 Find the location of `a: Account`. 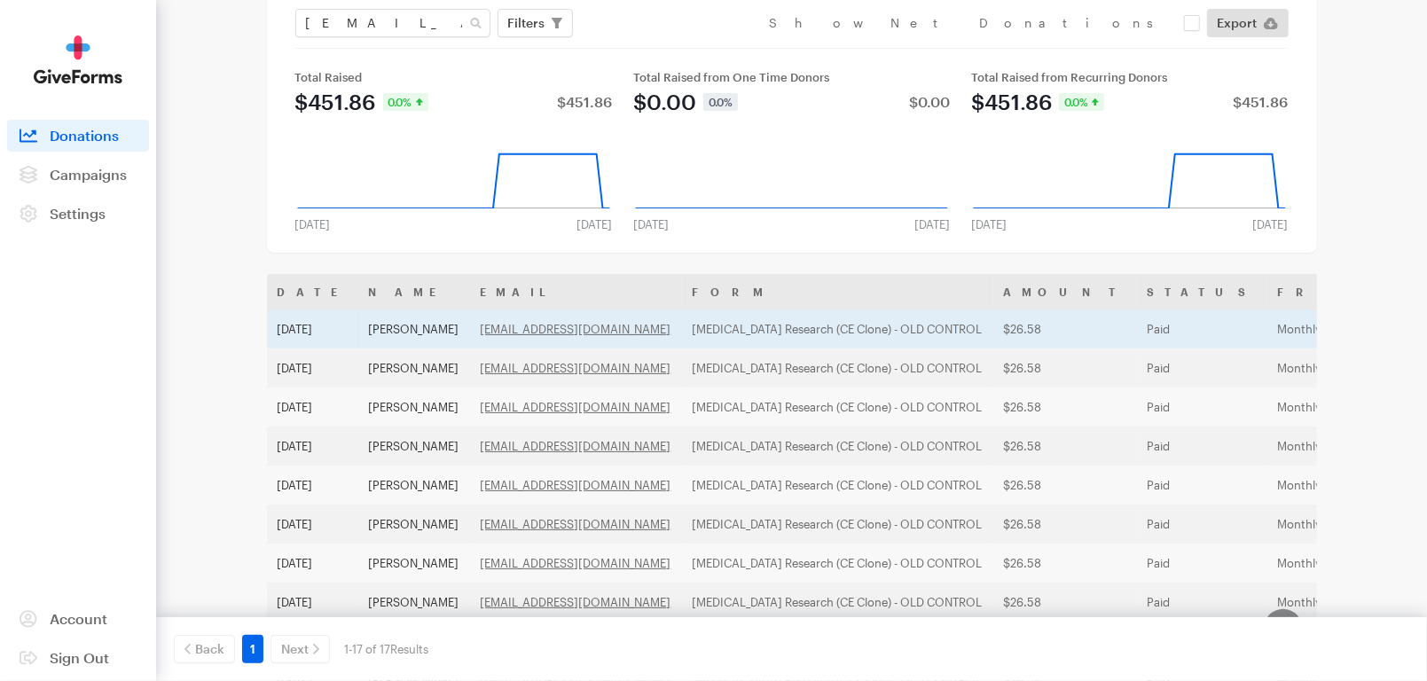

a: Account is located at coordinates (78, 619).